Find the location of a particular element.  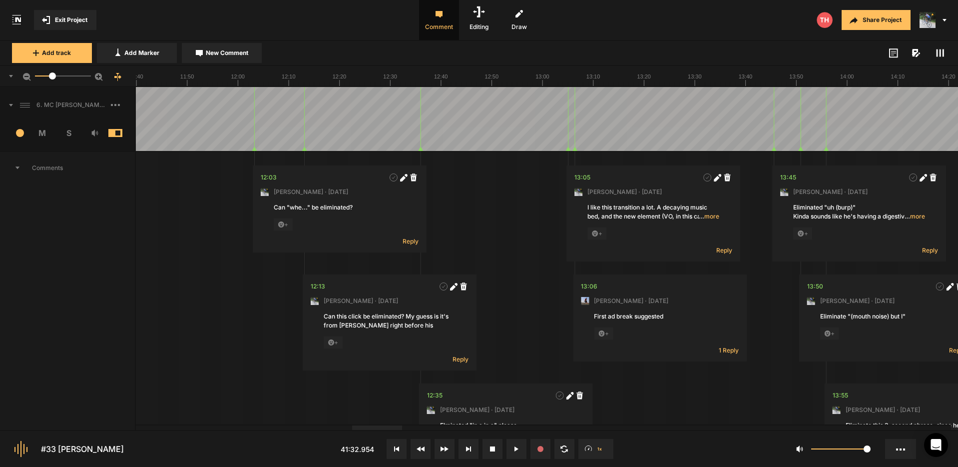

span: Exit Project is located at coordinates (71, 20).